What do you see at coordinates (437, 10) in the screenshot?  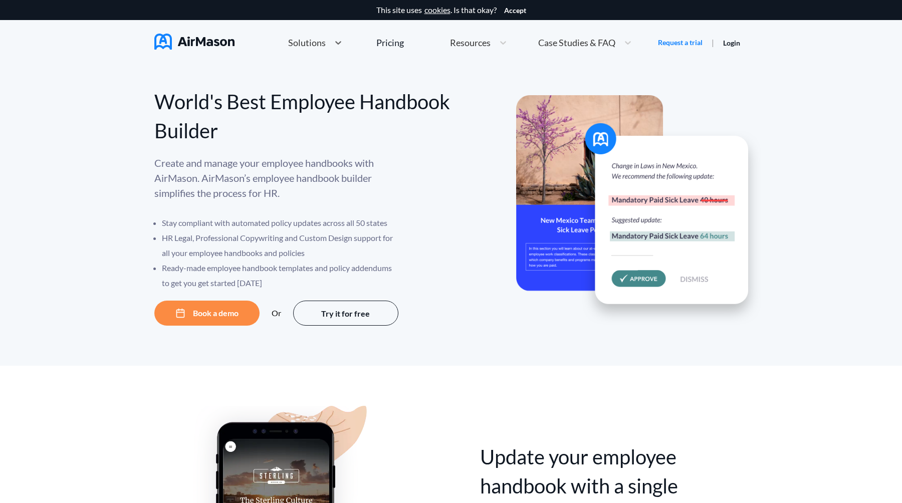 I see `a: cookies` at bounding box center [437, 10].